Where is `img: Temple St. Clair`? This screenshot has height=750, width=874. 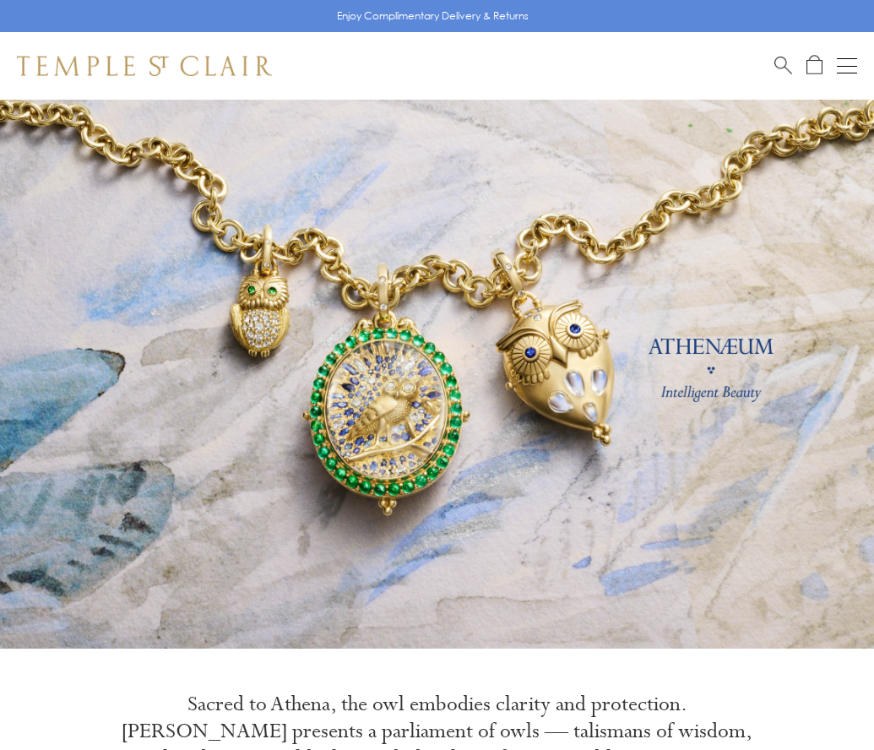 img: Temple St. Clair is located at coordinates (144, 66).